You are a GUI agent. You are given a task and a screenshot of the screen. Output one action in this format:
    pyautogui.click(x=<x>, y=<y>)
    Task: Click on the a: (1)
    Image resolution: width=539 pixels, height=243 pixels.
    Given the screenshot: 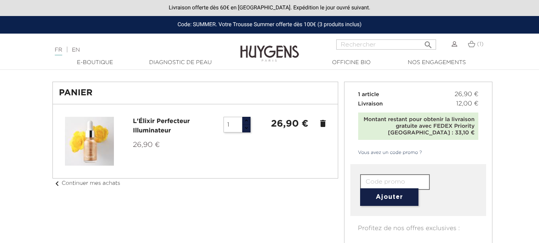 What is the action you would take?
    pyautogui.click(x=475, y=44)
    